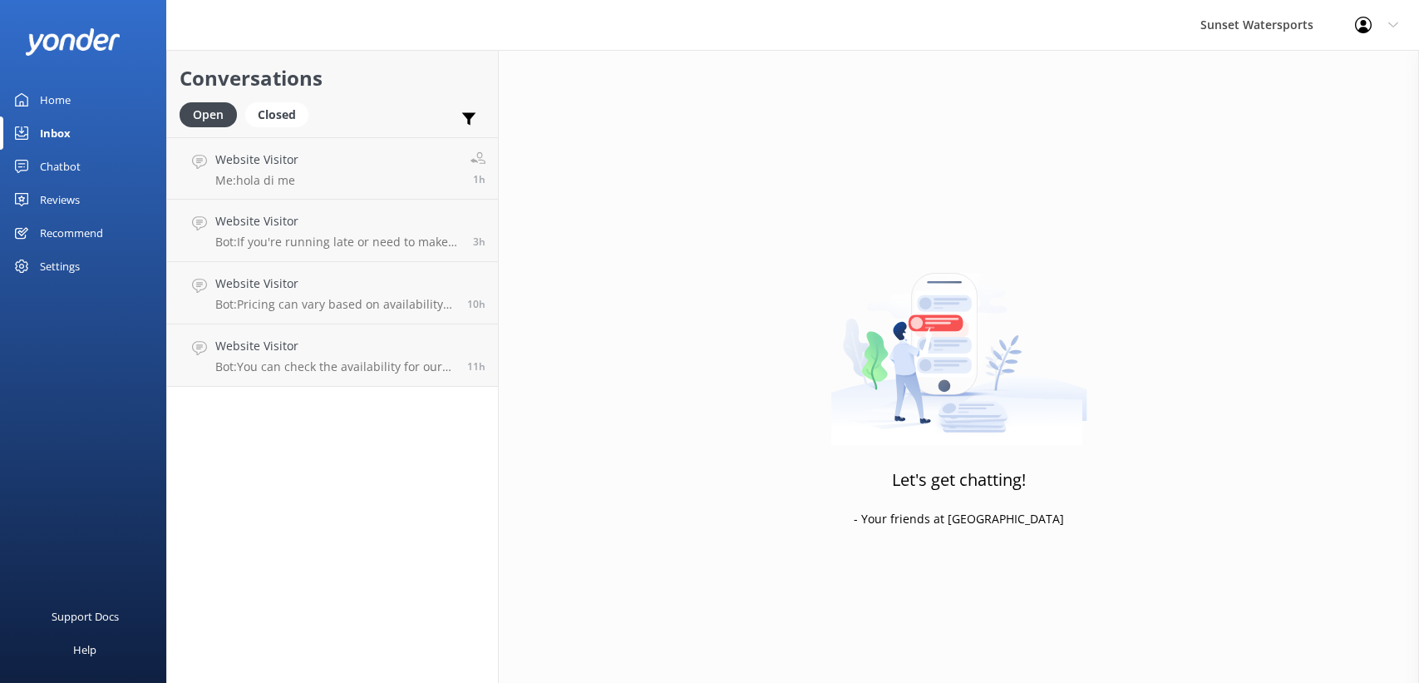 Image resolution: width=1419 pixels, height=683 pixels. What do you see at coordinates (476, 303) in the screenshot?
I see `span: Sep 14 2025 10:42pm (UTC -05:00) America/Cancun` at bounding box center [476, 303].